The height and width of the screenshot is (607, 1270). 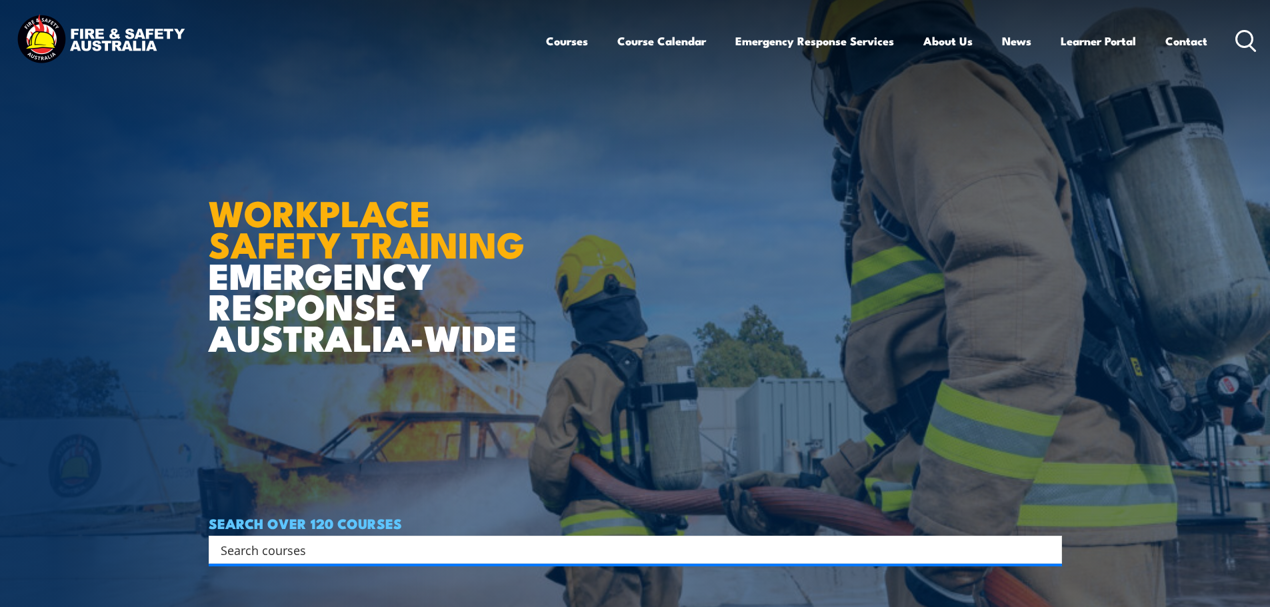 I want to click on a: Contact, so click(x=1186, y=41).